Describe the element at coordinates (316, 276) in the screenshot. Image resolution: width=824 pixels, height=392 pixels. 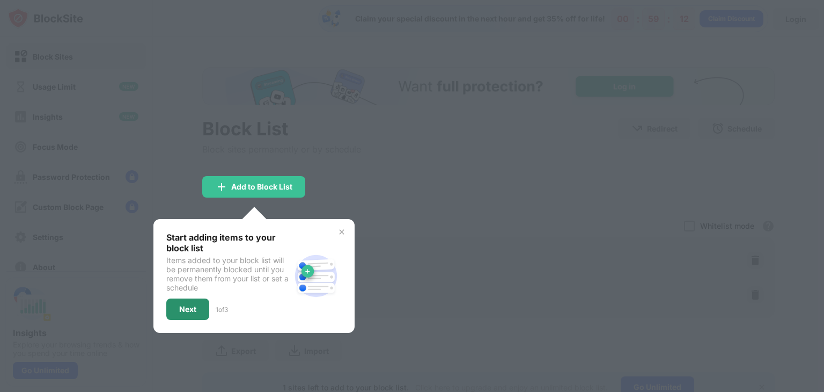
I see `img: block-site.svg` at that location.